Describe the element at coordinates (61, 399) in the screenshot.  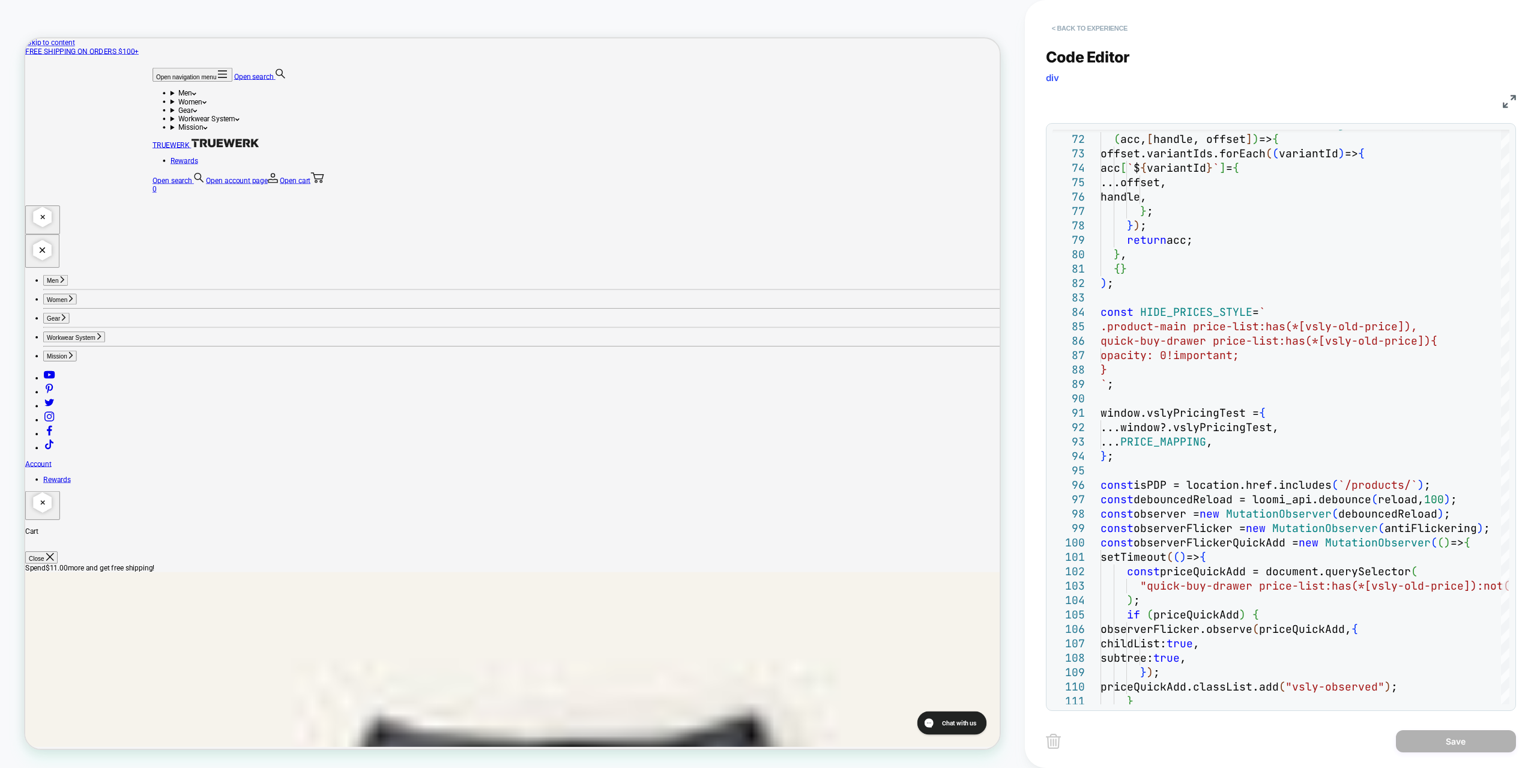
I see `span: Workwear System` at that location.